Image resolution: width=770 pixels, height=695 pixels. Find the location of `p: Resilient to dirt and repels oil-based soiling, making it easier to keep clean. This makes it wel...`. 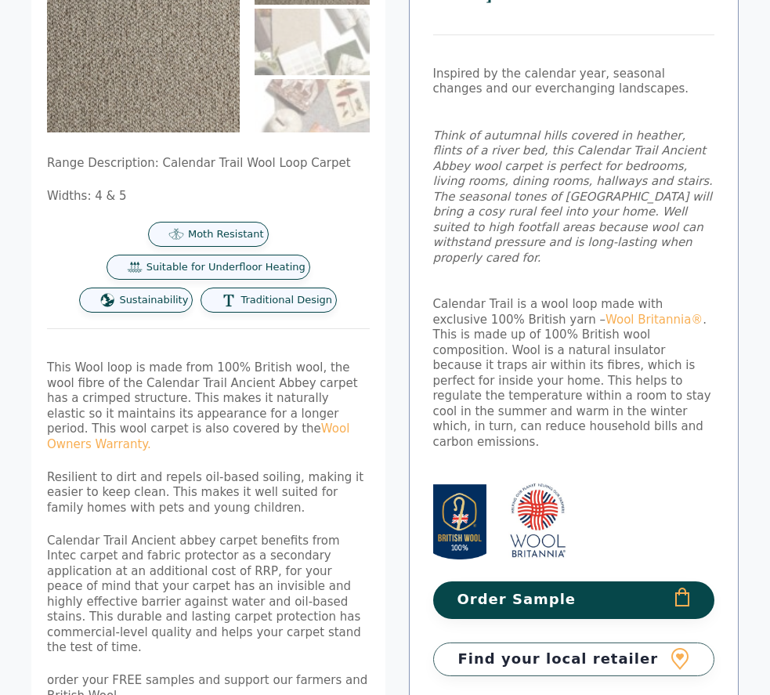

p: Resilient to dirt and repels oil-based soiling, making it easier to keep clean. This makes it wel... is located at coordinates (208, 493).